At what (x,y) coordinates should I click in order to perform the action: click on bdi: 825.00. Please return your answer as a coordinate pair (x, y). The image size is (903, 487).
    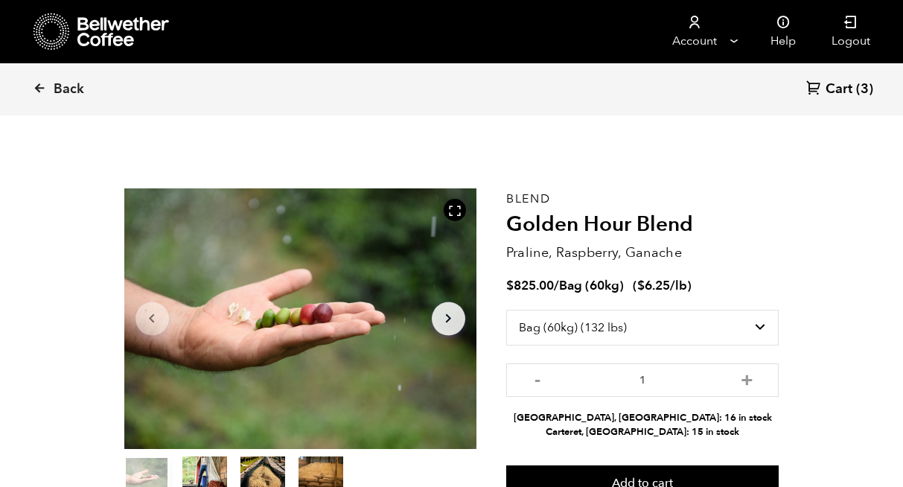
    Looking at the image, I should click on (530, 285).